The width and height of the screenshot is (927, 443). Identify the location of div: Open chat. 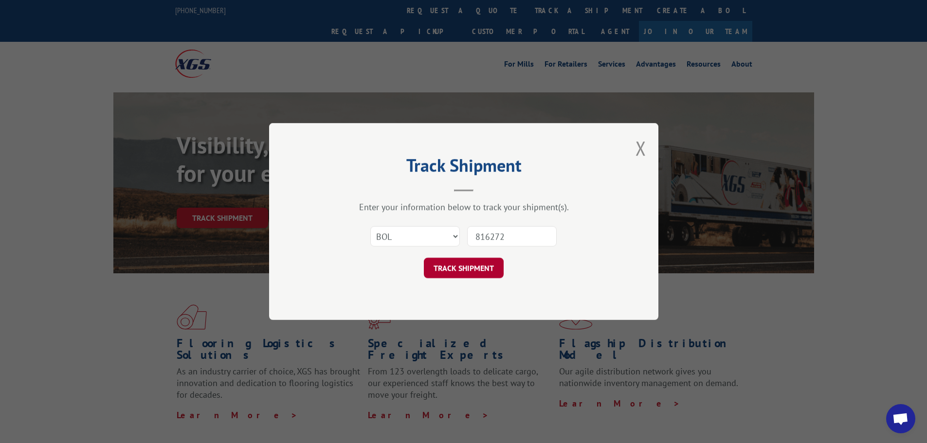
(900, 419).